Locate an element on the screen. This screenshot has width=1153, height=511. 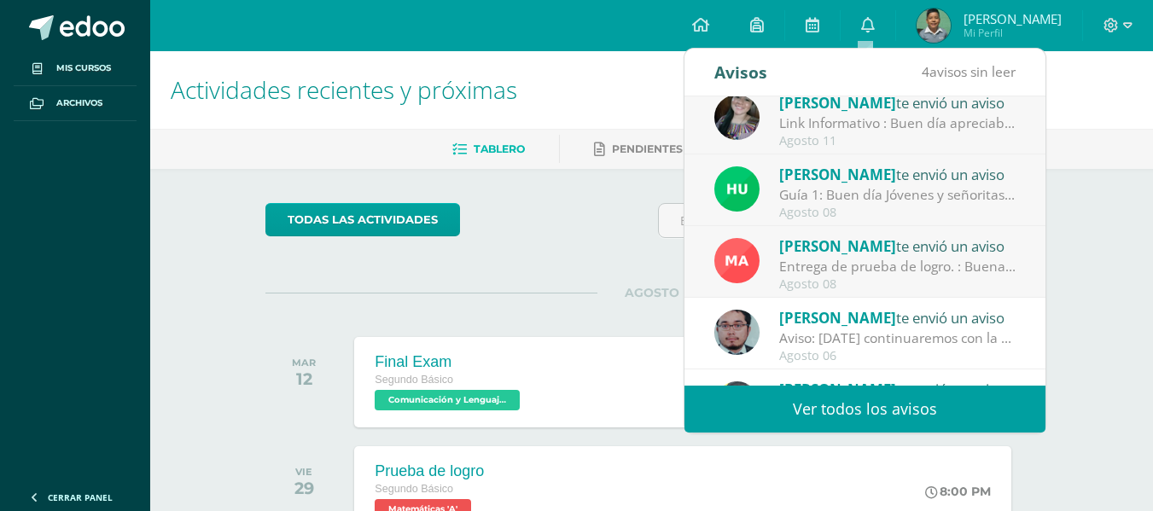
a: Pendientes de entrega is located at coordinates (676, 149).